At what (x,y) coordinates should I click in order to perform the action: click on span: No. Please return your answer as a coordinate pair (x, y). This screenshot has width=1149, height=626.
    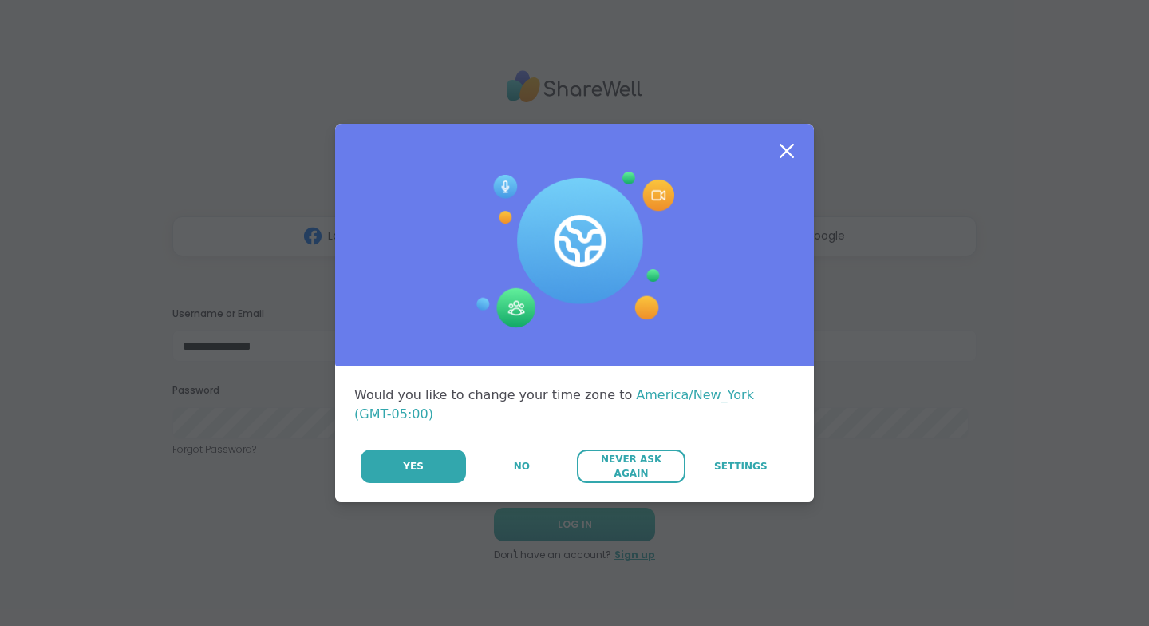
    Looking at the image, I should click on (522, 466).